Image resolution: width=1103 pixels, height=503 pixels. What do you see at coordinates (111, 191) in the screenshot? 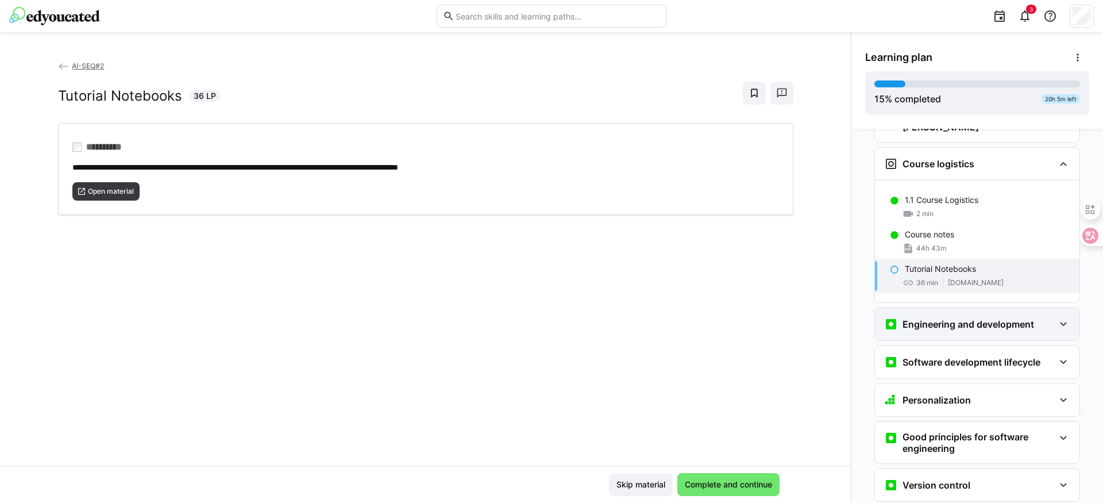
I see `span: Open material` at bounding box center [111, 191].